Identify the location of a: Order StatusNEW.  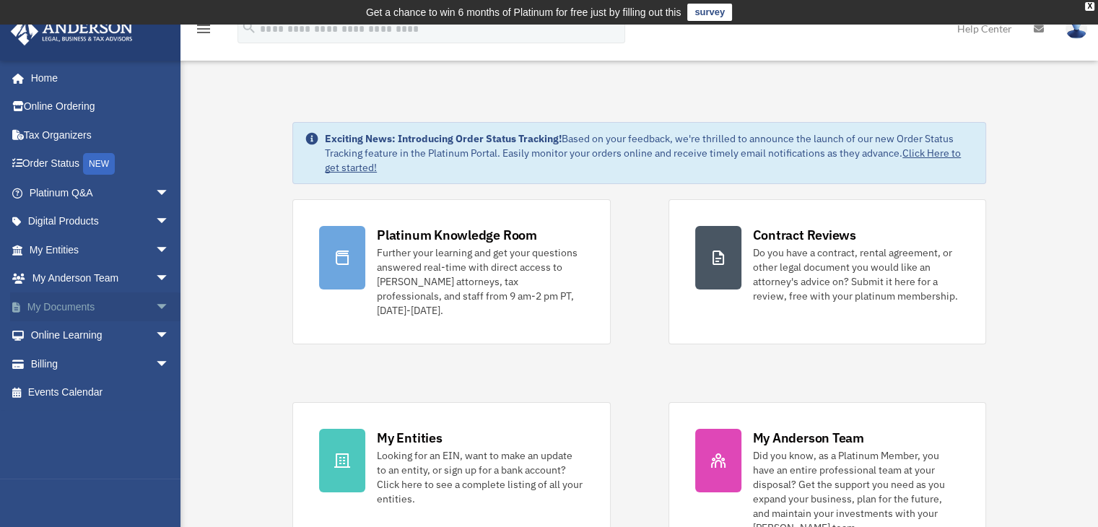
(100, 164).